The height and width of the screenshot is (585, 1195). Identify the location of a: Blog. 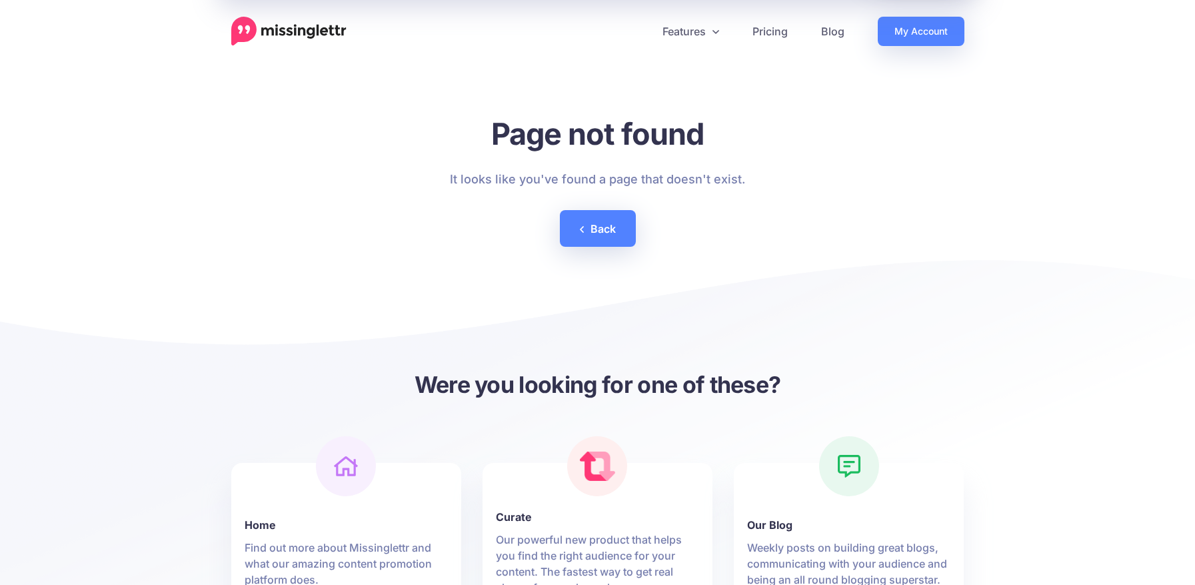
(833, 31).